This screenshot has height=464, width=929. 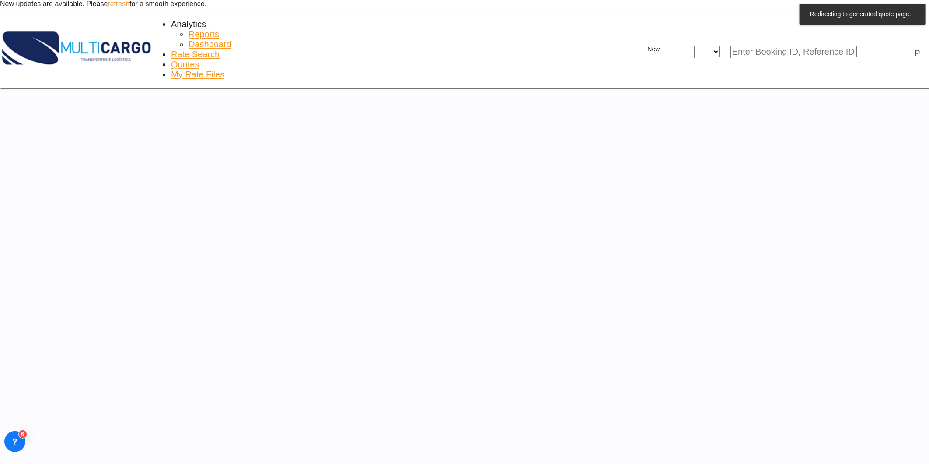 I want to click on a: My Rate Files, so click(x=198, y=74).